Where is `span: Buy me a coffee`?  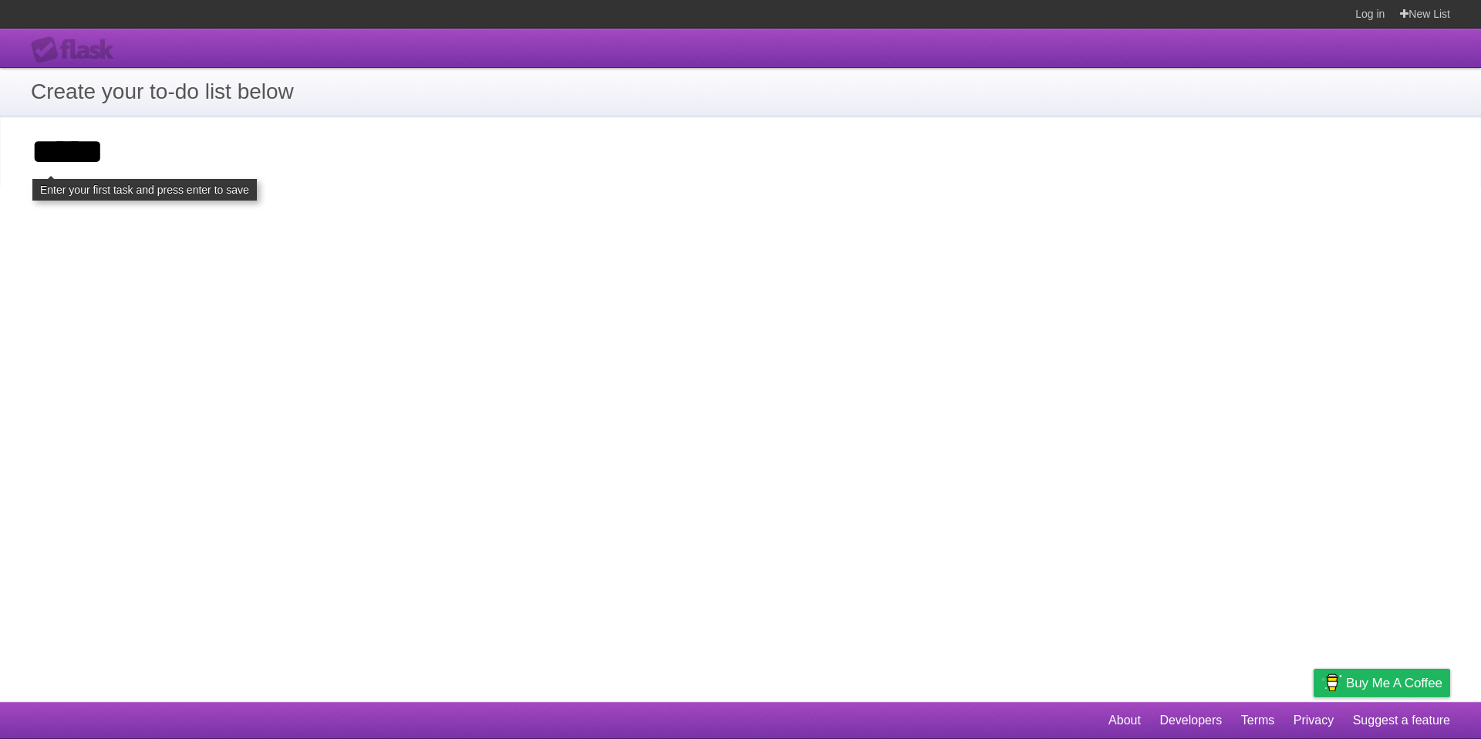
span: Buy me a coffee is located at coordinates (1394, 683).